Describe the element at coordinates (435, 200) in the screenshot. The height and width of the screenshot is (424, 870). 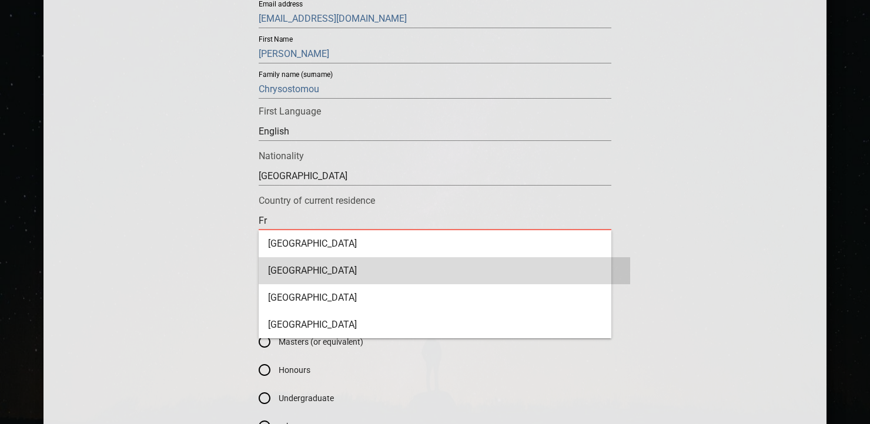
I see `p: Country of current residence` at that location.